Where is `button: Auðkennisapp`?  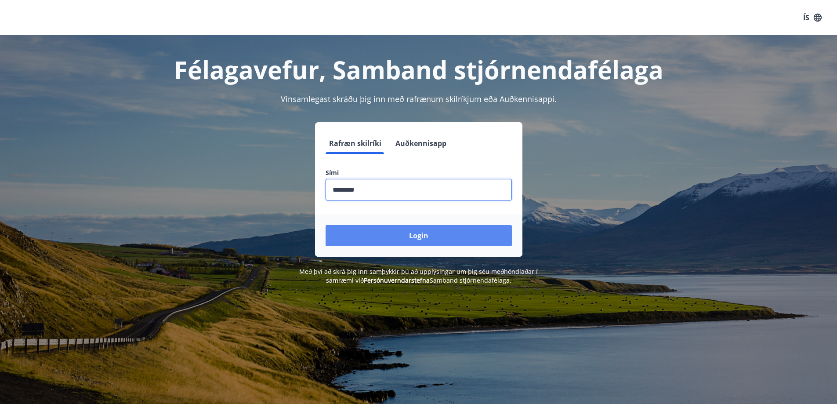 button: Auðkennisapp is located at coordinates (421, 143).